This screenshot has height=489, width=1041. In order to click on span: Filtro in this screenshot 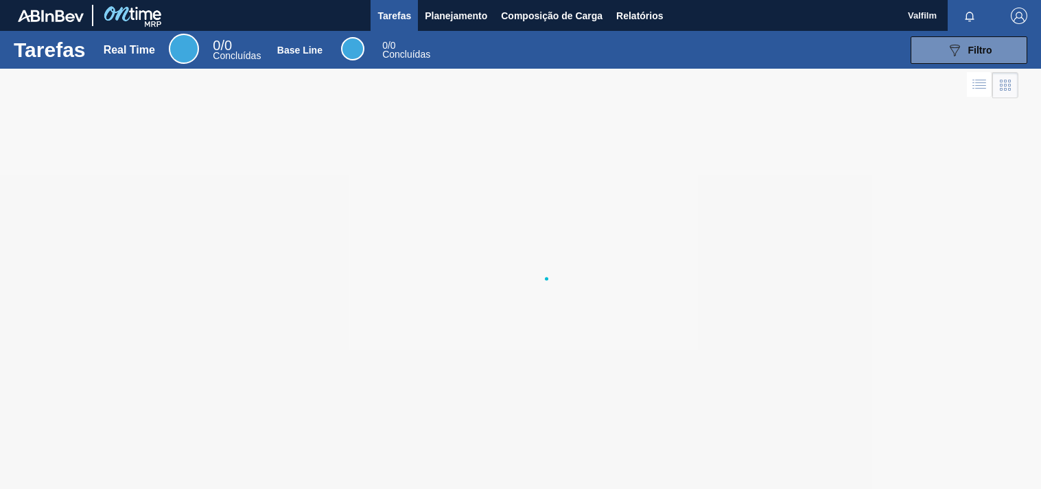, I will do `click(980, 50)`.